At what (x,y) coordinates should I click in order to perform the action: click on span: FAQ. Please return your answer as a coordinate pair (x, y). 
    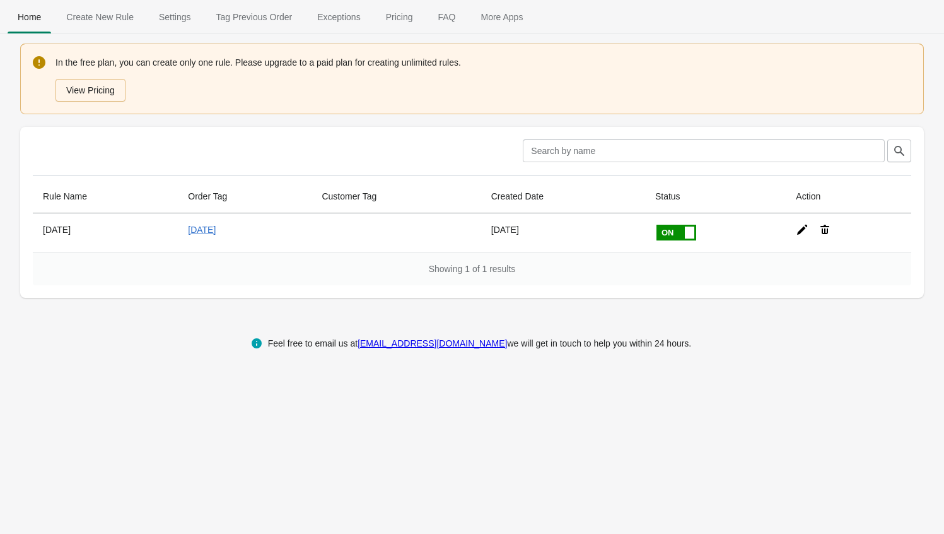
    Looking at the image, I should click on (447, 17).